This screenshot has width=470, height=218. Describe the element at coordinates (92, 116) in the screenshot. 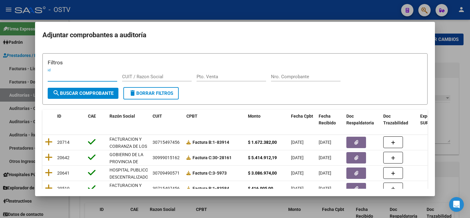

I see `span: CAE` at that location.